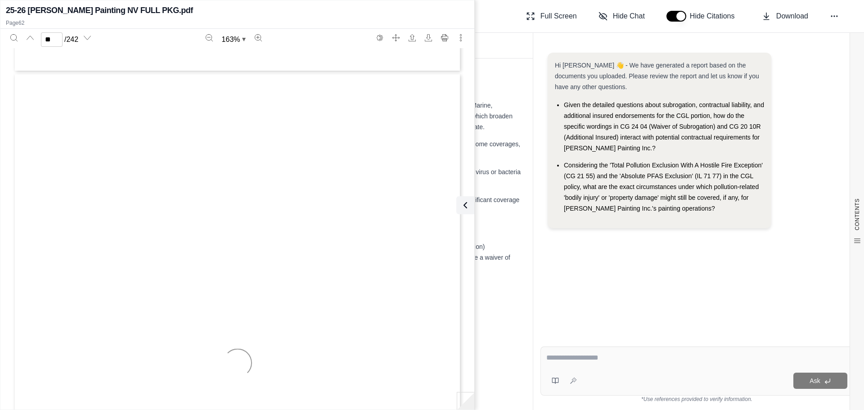  I want to click on span: 163 %, so click(231, 40).